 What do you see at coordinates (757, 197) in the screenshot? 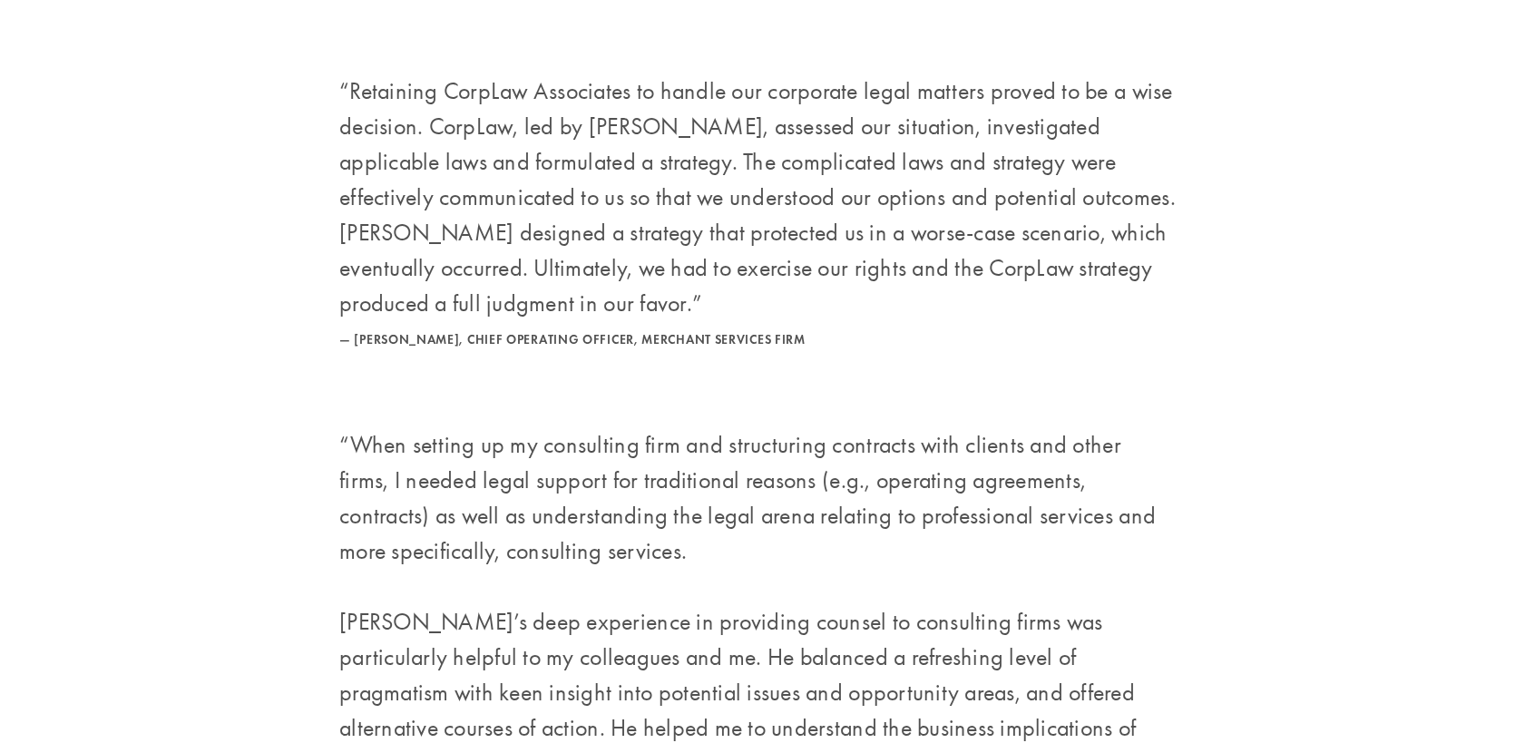
I see `blockquote: Retaining CorpLaw Associates to handle our corporate legal matters proved to be a wise decision. ...` at bounding box center [757, 197].